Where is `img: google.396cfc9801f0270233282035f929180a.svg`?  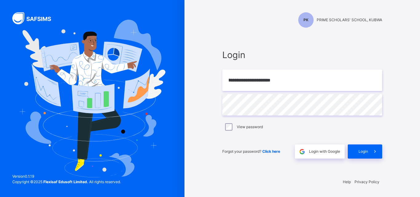 img: google.396cfc9801f0270233282035f929180a.svg is located at coordinates (302, 151).